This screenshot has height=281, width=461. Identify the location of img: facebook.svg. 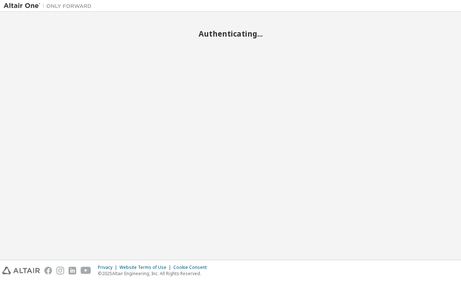
(48, 271).